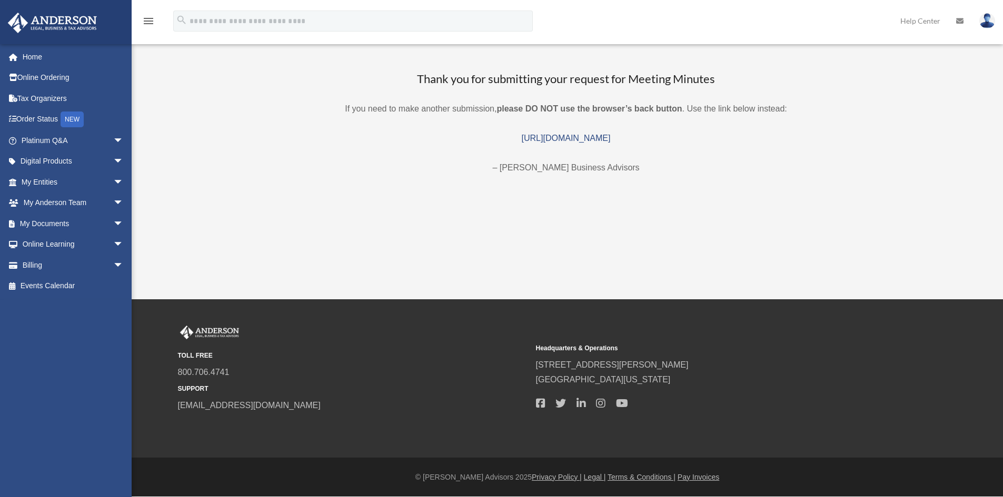 This screenshot has width=1003, height=497. What do you see at coordinates (73, 98) in the screenshot?
I see `a: Tax Organizers` at bounding box center [73, 98].